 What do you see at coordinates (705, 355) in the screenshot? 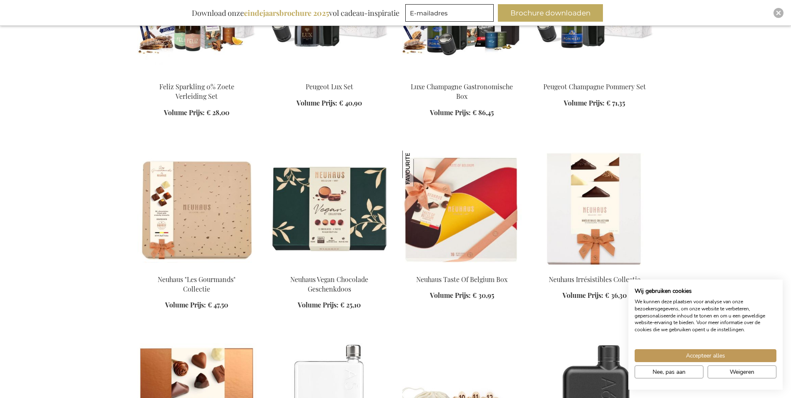
I see `button: Accepteer alle cookies` at bounding box center [705, 355].